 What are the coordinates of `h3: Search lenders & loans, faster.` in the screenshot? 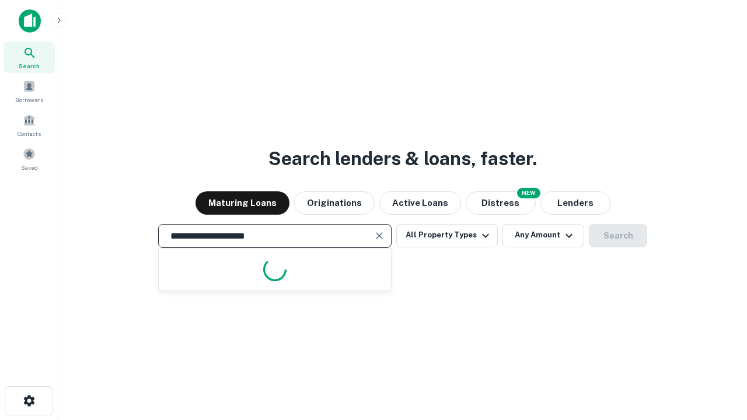 It's located at (403, 159).